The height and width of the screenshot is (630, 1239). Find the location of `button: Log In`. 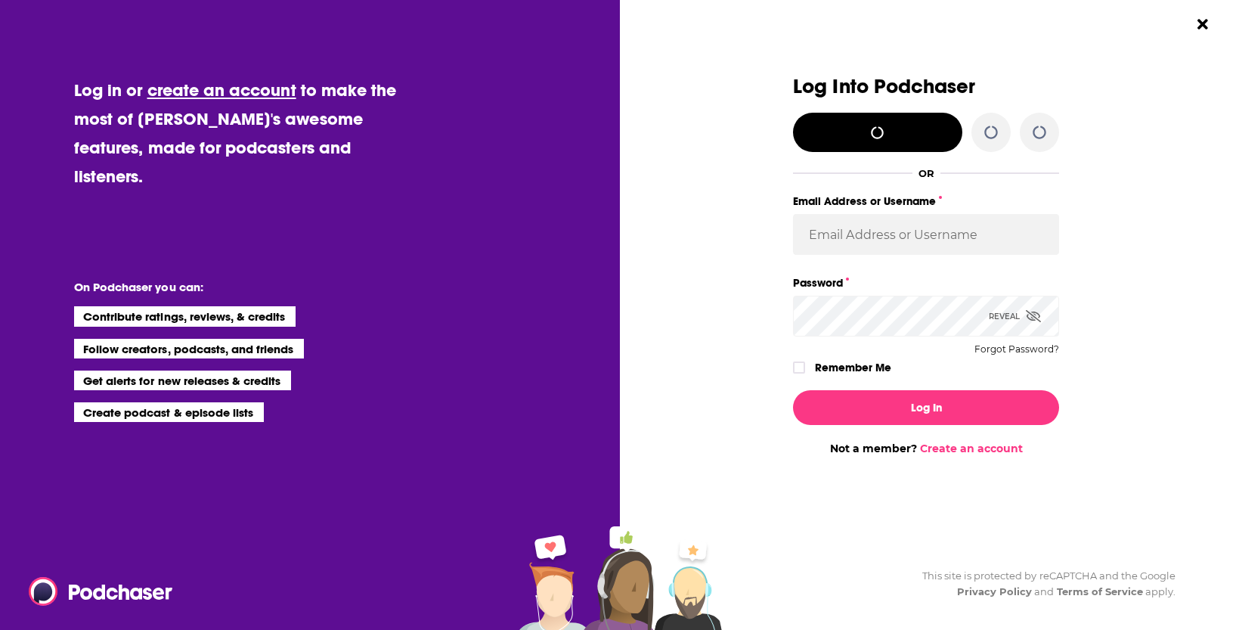

button: Log In is located at coordinates (926, 407).